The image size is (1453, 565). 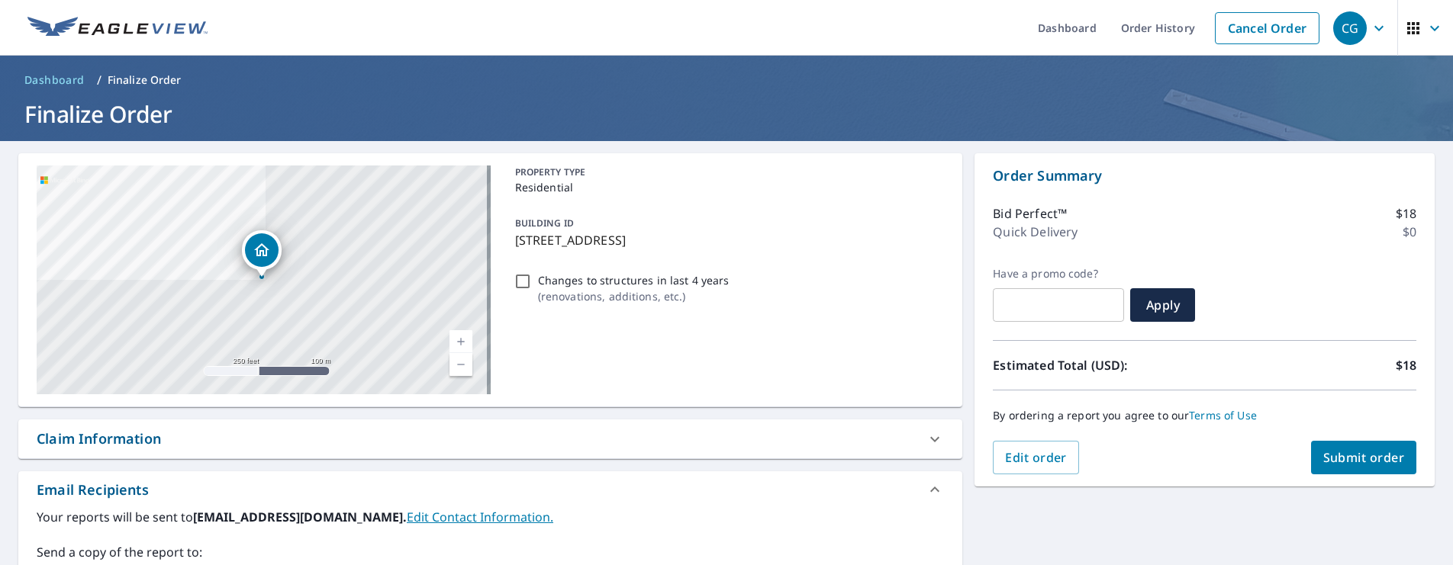 I want to click on button: Apply, so click(x=1162, y=305).